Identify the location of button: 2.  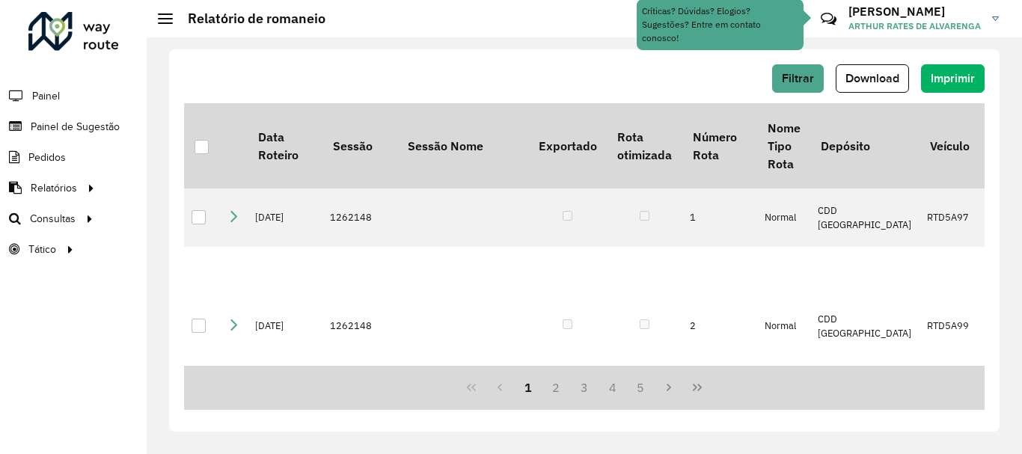
(556, 387).